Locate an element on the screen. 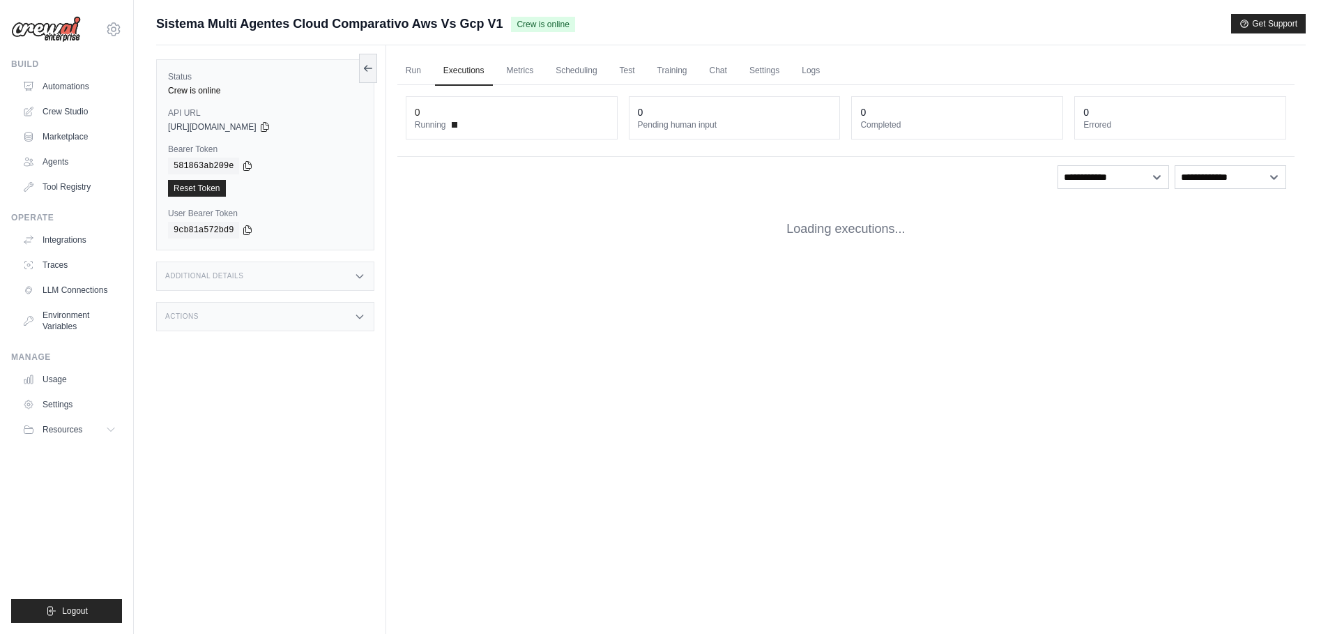 The height and width of the screenshot is (634, 1328). div: Build is located at coordinates (66, 64).